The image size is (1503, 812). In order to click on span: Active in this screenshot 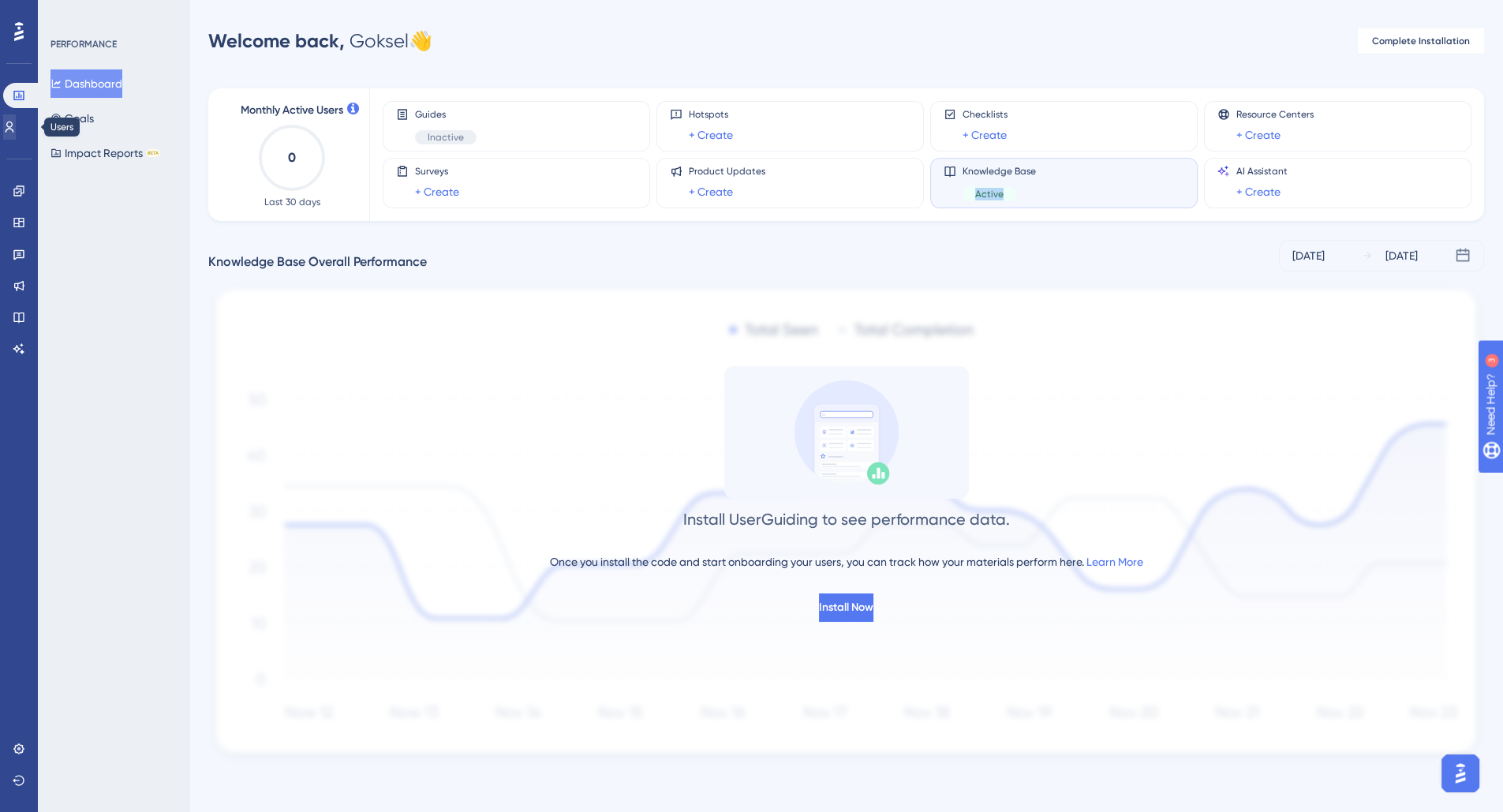, I will do `click(989, 195)`.